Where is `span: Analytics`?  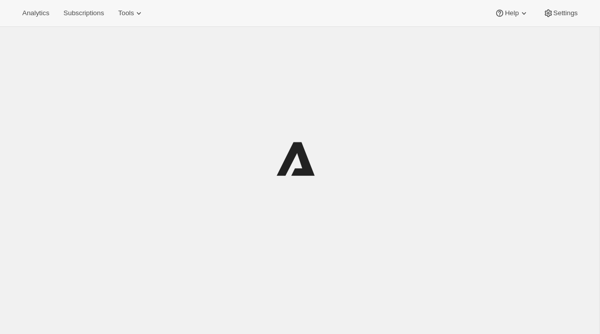
span: Analytics is located at coordinates (35, 13).